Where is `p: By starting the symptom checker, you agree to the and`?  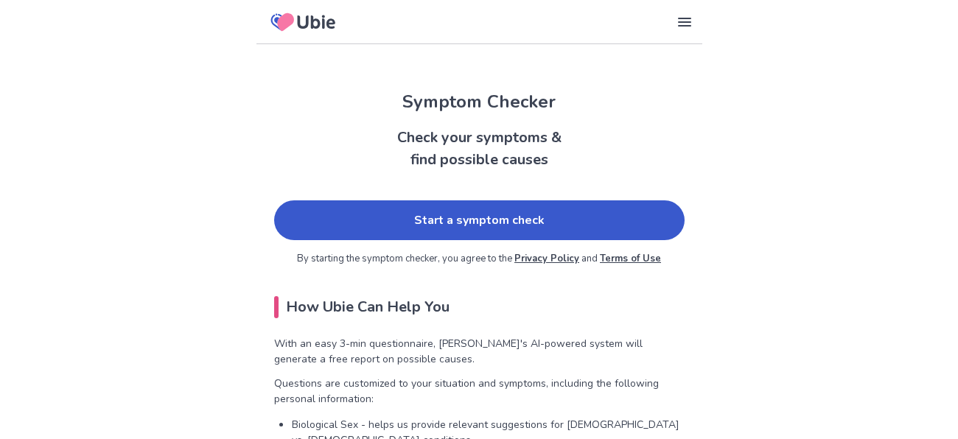 p: By starting the symptom checker, you agree to the and is located at coordinates (479, 259).